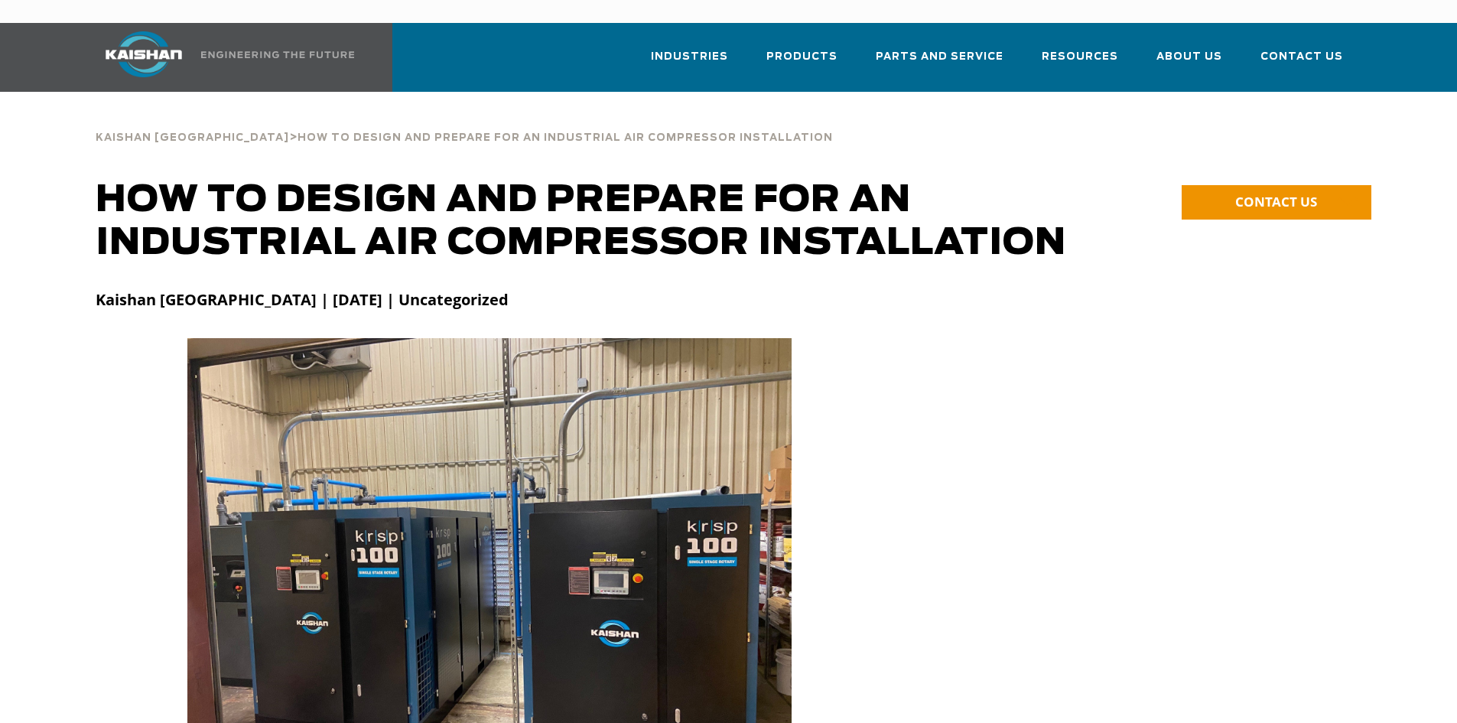 The height and width of the screenshot is (723, 1457). What do you see at coordinates (1080, 63) in the screenshot?
I see `a: Resources` at bounding box center [1080, 63].